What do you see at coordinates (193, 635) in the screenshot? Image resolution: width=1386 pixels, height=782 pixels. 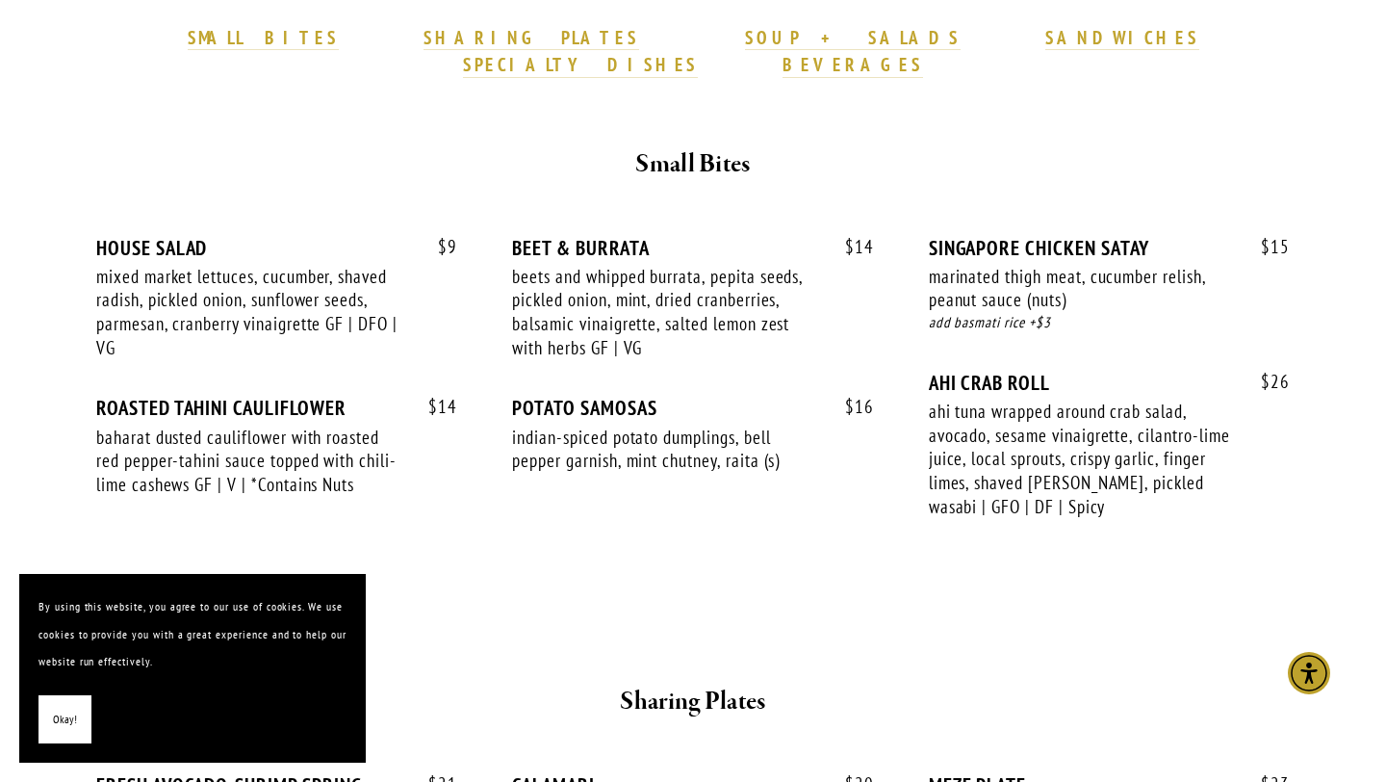 I see `p: By using this website, you agree to our use of cookies. We use cookies to provide you with a grea...` at bounding box center [193, 635].